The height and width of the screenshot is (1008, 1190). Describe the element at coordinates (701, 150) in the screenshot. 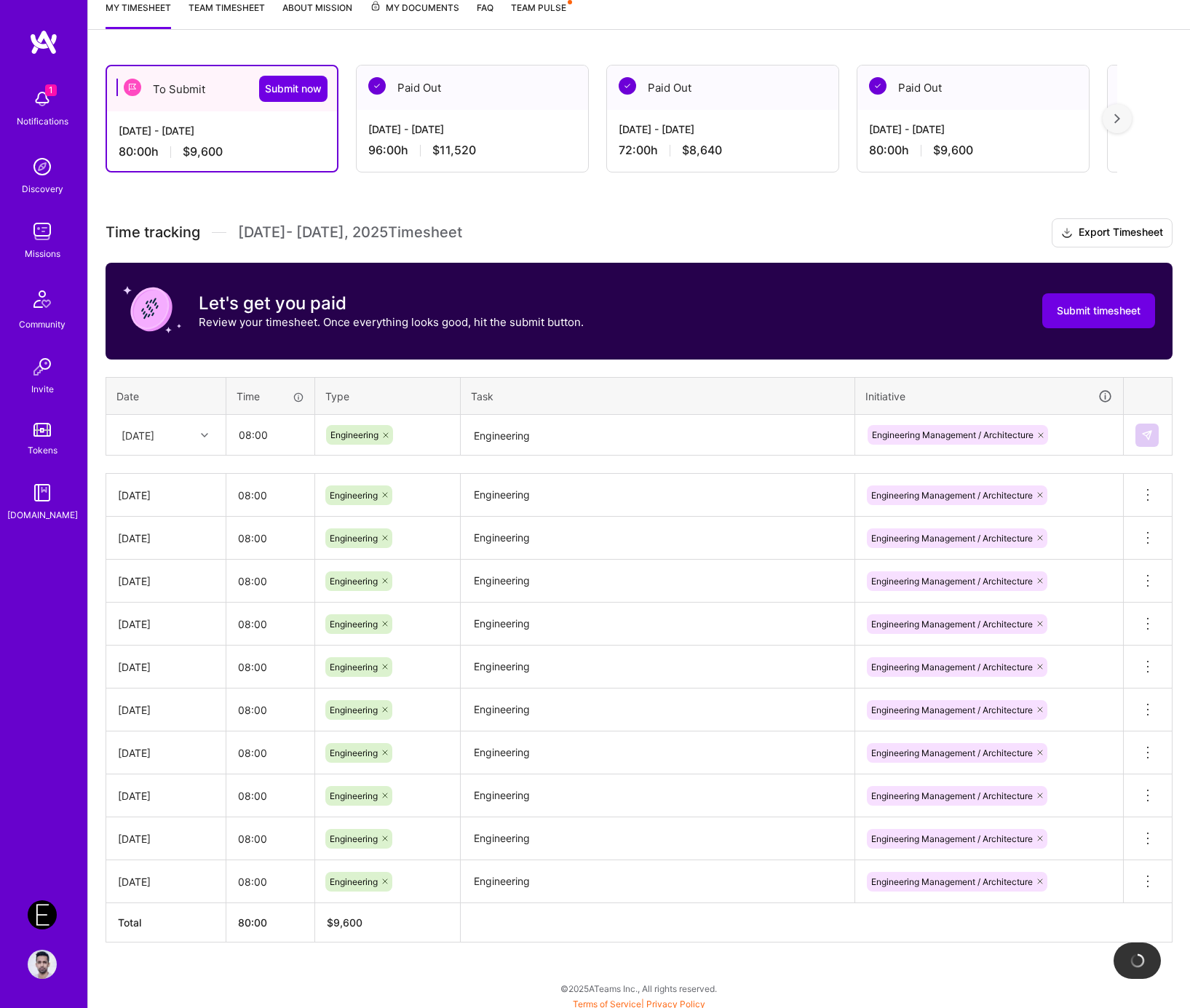

I see `span: $8,640` at that location.